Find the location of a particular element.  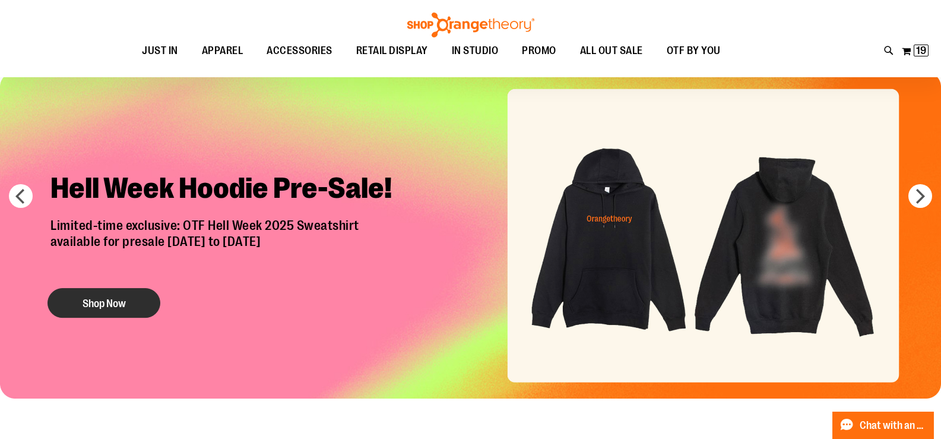

button: next is located at coordinates (921, 196).